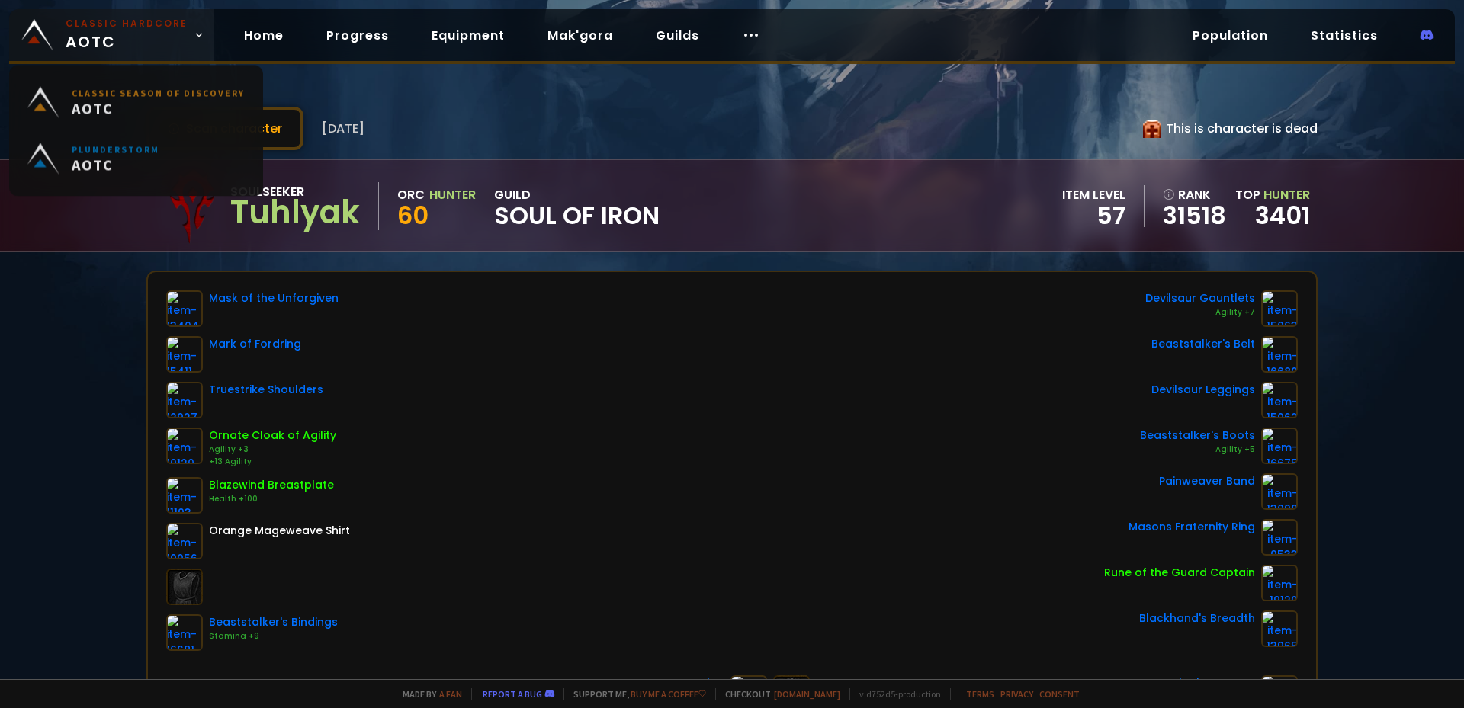 This screenshot has width=1464, height=708. Describe the element at coordinates (358, 35) in the screenshot. I see `a: Progress` at that location.